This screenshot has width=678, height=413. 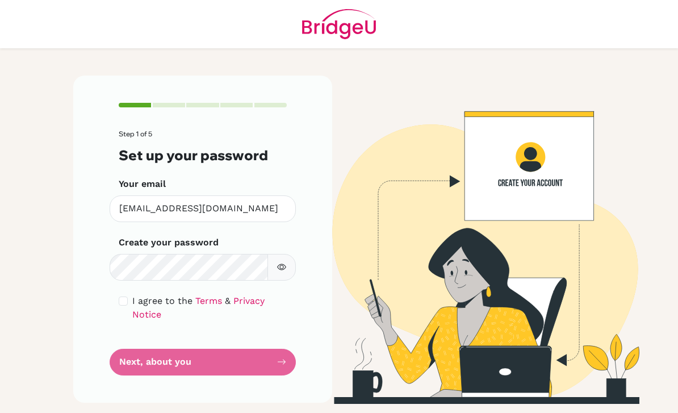 I want to click on input: Insert your email*, so click(x=203, y=208).